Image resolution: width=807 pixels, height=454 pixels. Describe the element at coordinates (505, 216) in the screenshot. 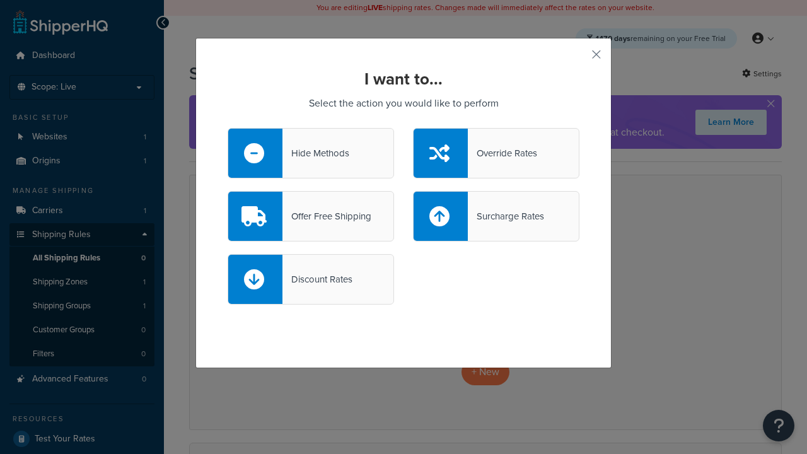

I see `div: Surcharge Rates` at that location.